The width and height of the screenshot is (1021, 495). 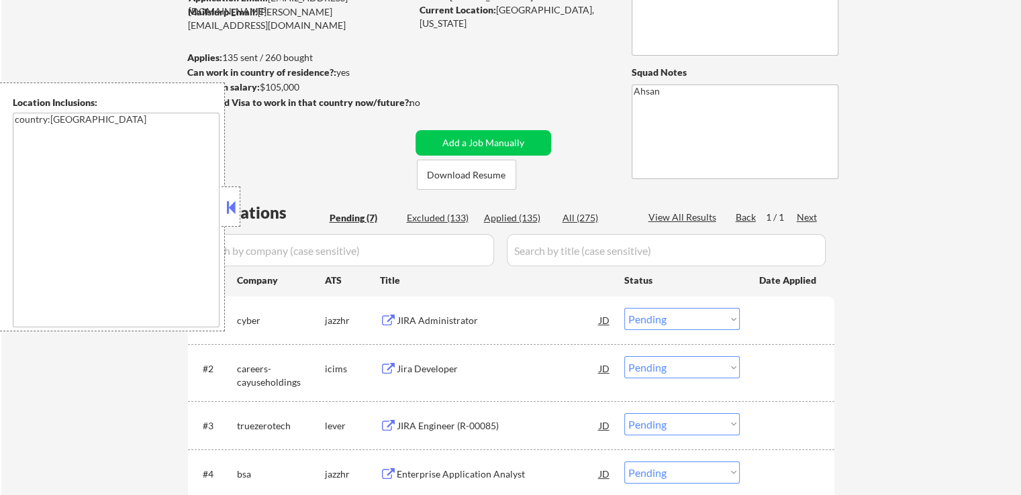 I want to click on strong: Can work in country of residence?:, so click(x=262, y=72).